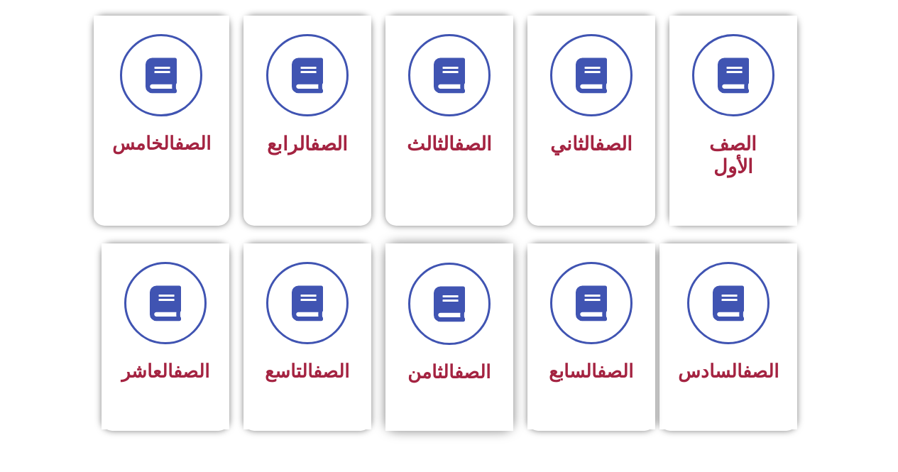 This screenshot has width=898, height=472. I want to click on span: الصف الأول, so click(733, 155).